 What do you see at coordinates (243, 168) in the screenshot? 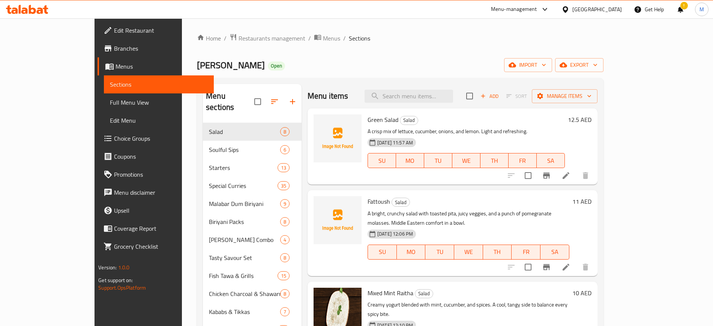
I see `span: Starters` at bounding box center [243, 168].